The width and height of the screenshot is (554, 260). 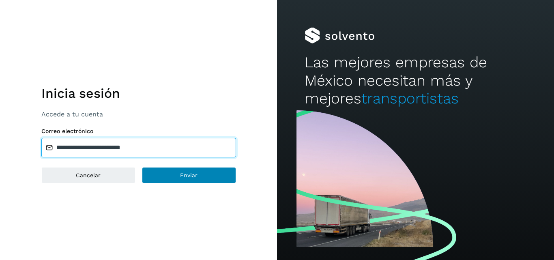 What do you see at coordinates (139, 131) in the screenshot?
I see `label: Correo electrónico` at bounding box center [139, 131].